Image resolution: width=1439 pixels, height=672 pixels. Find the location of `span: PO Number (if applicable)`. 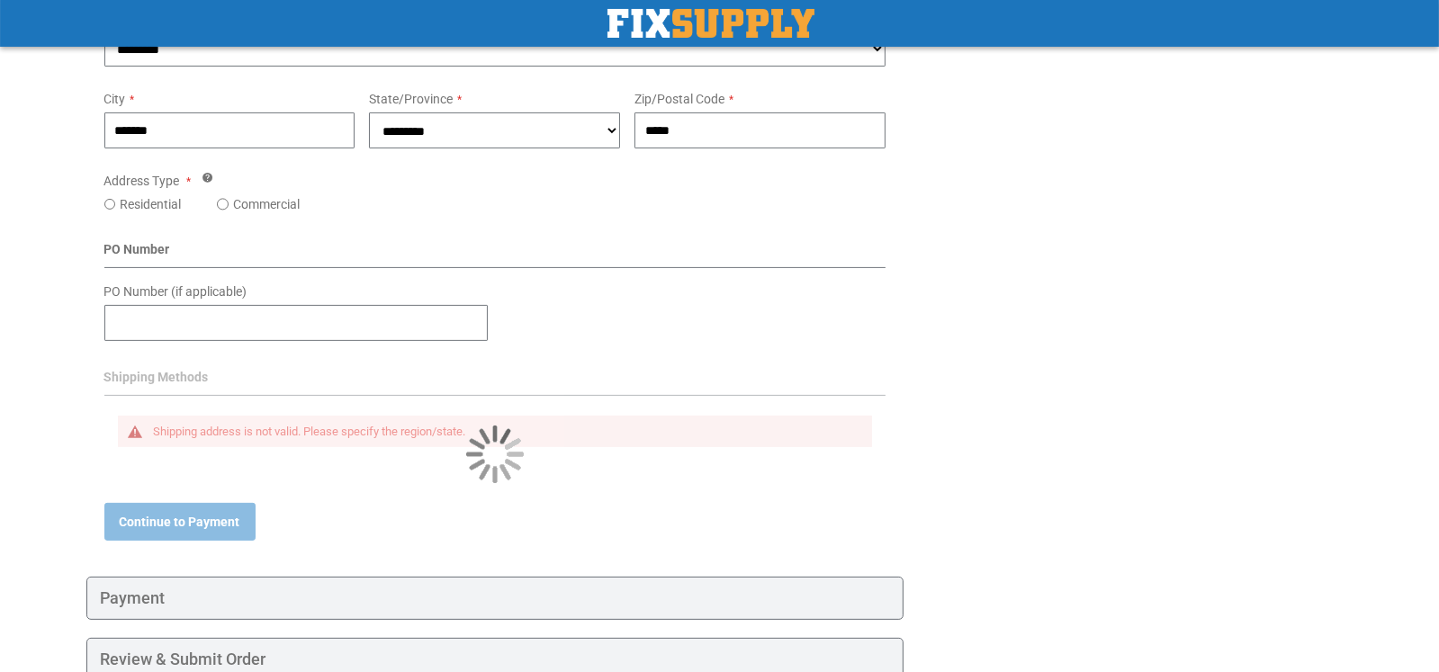

span: PO Number (if applicable) is located at coordinates (175, 292).